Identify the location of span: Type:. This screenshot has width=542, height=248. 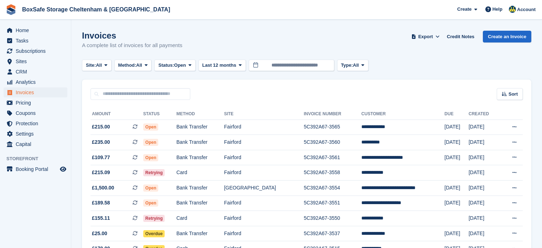
(347, 65).